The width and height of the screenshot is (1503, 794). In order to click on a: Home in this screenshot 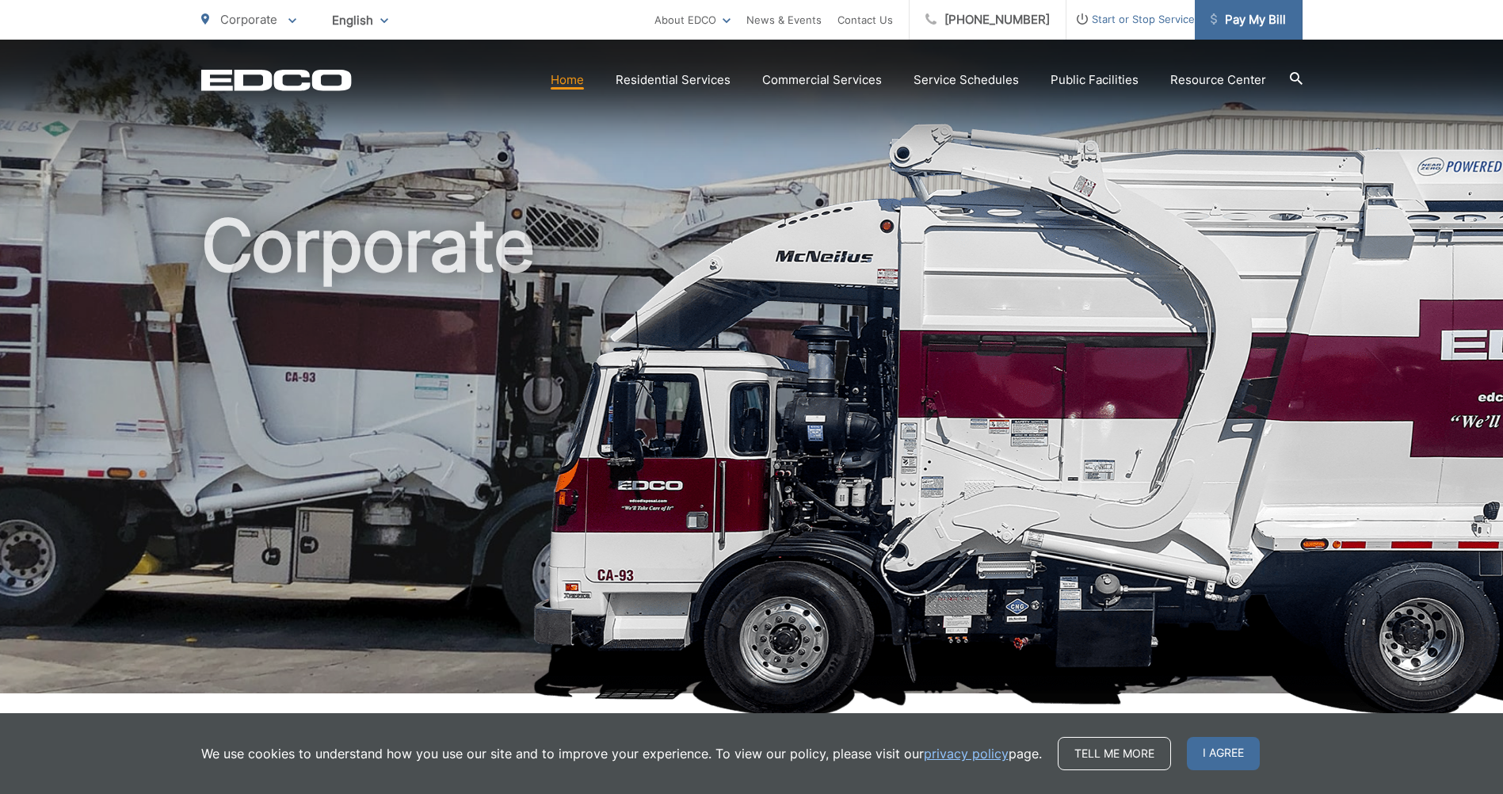, I will do `click(567, 80)`.